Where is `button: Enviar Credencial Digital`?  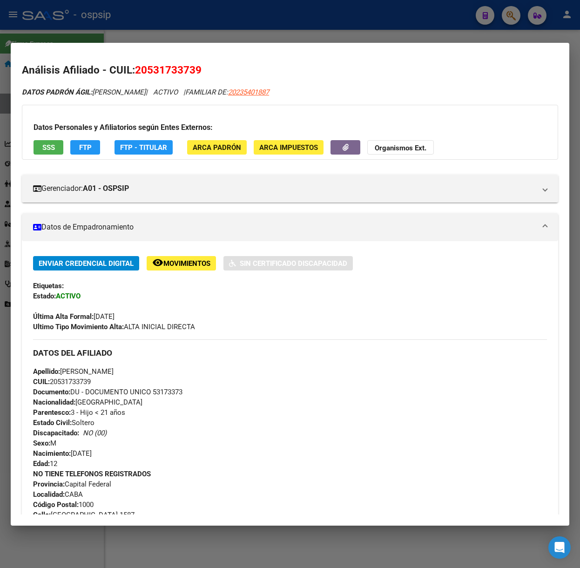
button: Enviar Credencial Digital is located at coordinates (86, 263).